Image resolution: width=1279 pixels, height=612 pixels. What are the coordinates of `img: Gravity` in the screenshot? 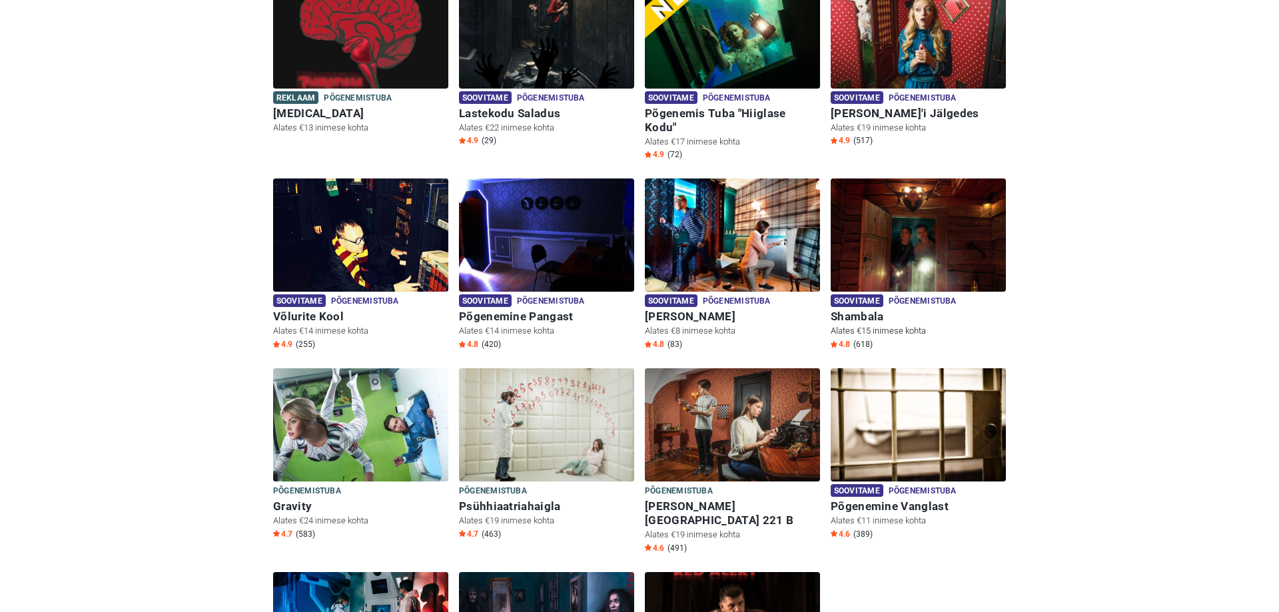 It's located at (360, 425).